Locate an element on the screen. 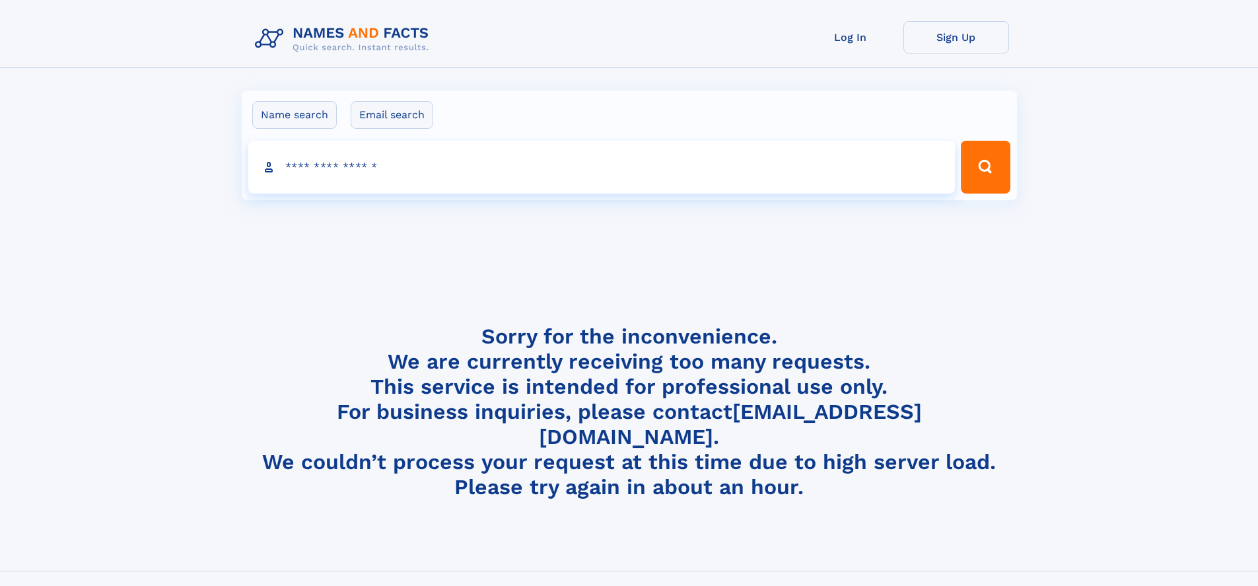 The height and width of the screenshot is (586, 1258). label: Email search is located at coordinates (391, 115).